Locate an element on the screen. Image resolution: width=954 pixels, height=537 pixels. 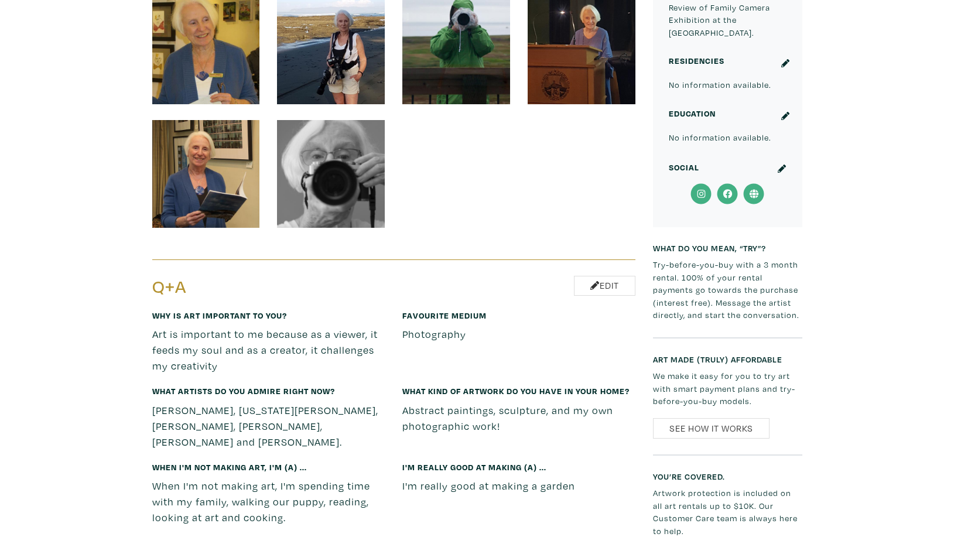
p: Artwork protection is included on all art rentals up to $10K. Our Customer Care team is always he... is located at coordinates (727, 512).